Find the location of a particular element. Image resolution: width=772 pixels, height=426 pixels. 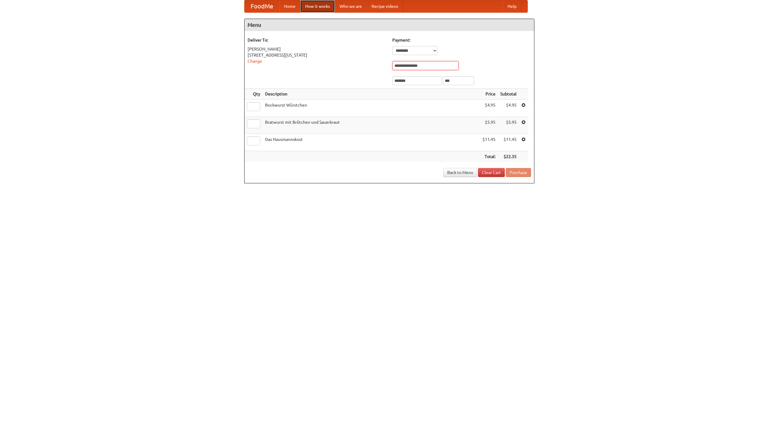

td: Das Hausmannskost is located at coordinates (371, 143).